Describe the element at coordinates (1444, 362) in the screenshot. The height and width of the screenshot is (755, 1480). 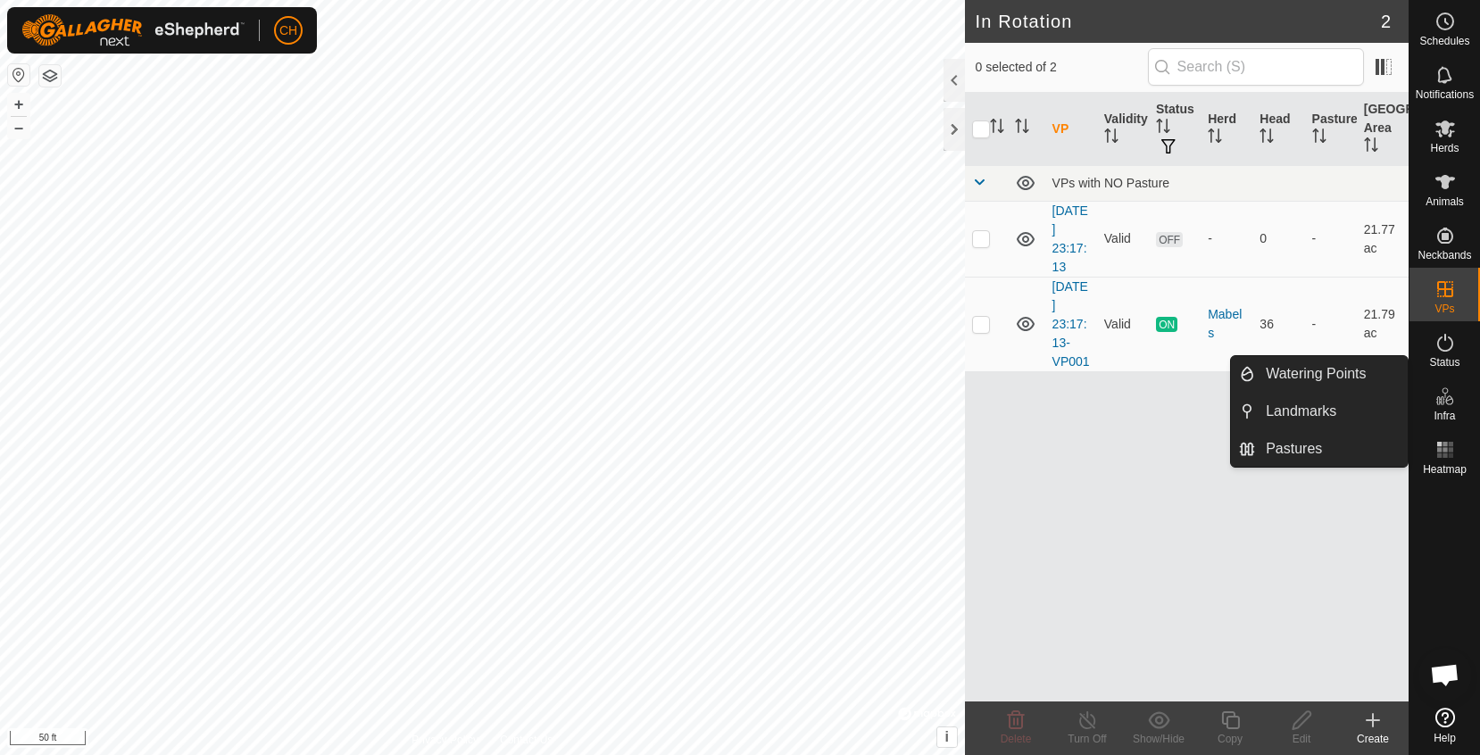
I see `span: Status` at that location.